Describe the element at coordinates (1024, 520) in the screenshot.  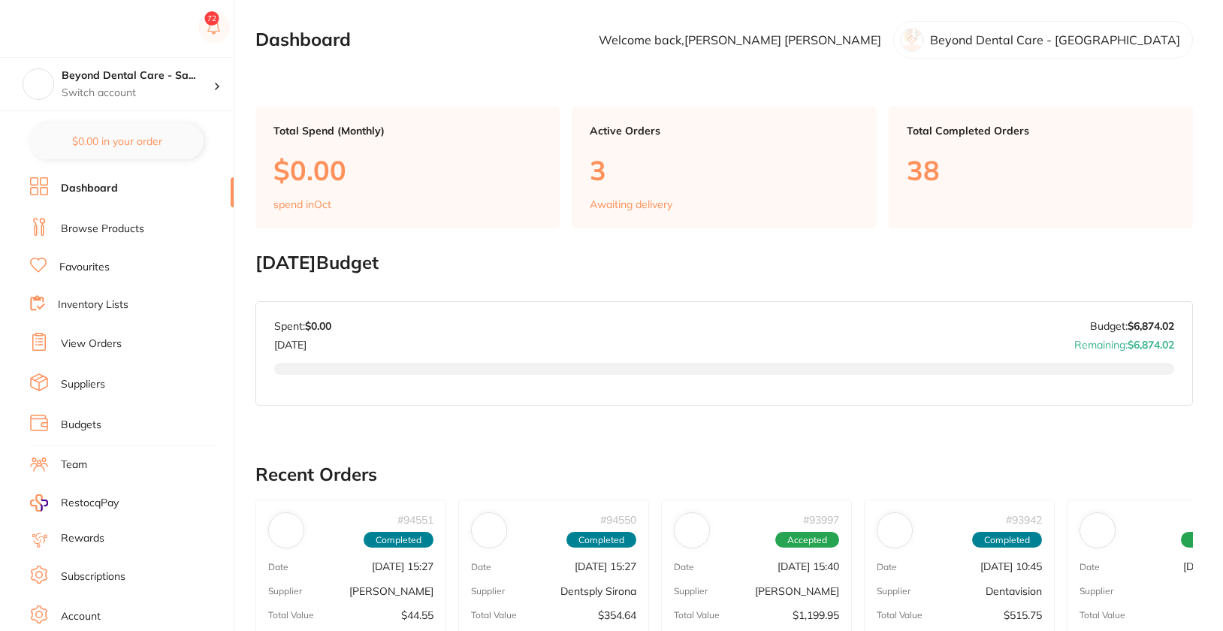
I see `p: # 93942` at that location.